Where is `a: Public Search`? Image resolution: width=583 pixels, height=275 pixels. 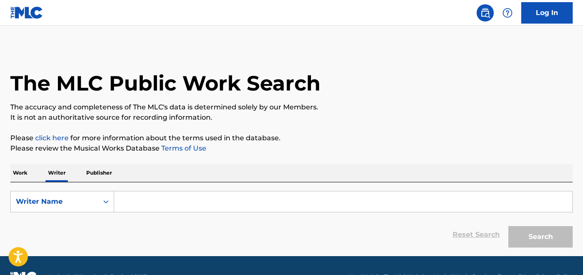
a: Public Search is located at coordinates (485, 13).